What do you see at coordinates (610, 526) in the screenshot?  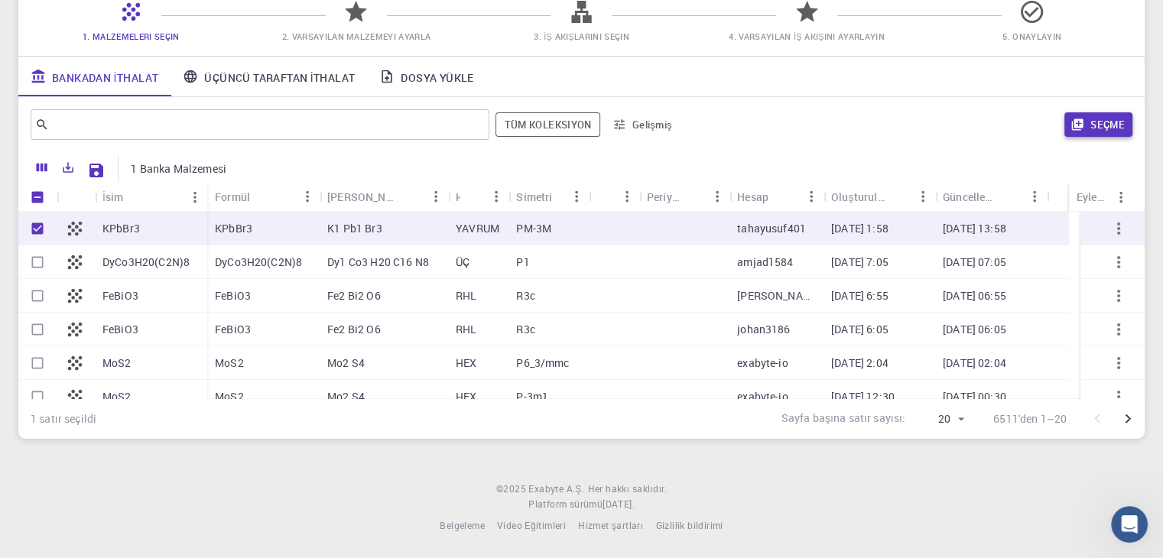 I see `a: Hizmet şartları` at bounding box center [610, 526].